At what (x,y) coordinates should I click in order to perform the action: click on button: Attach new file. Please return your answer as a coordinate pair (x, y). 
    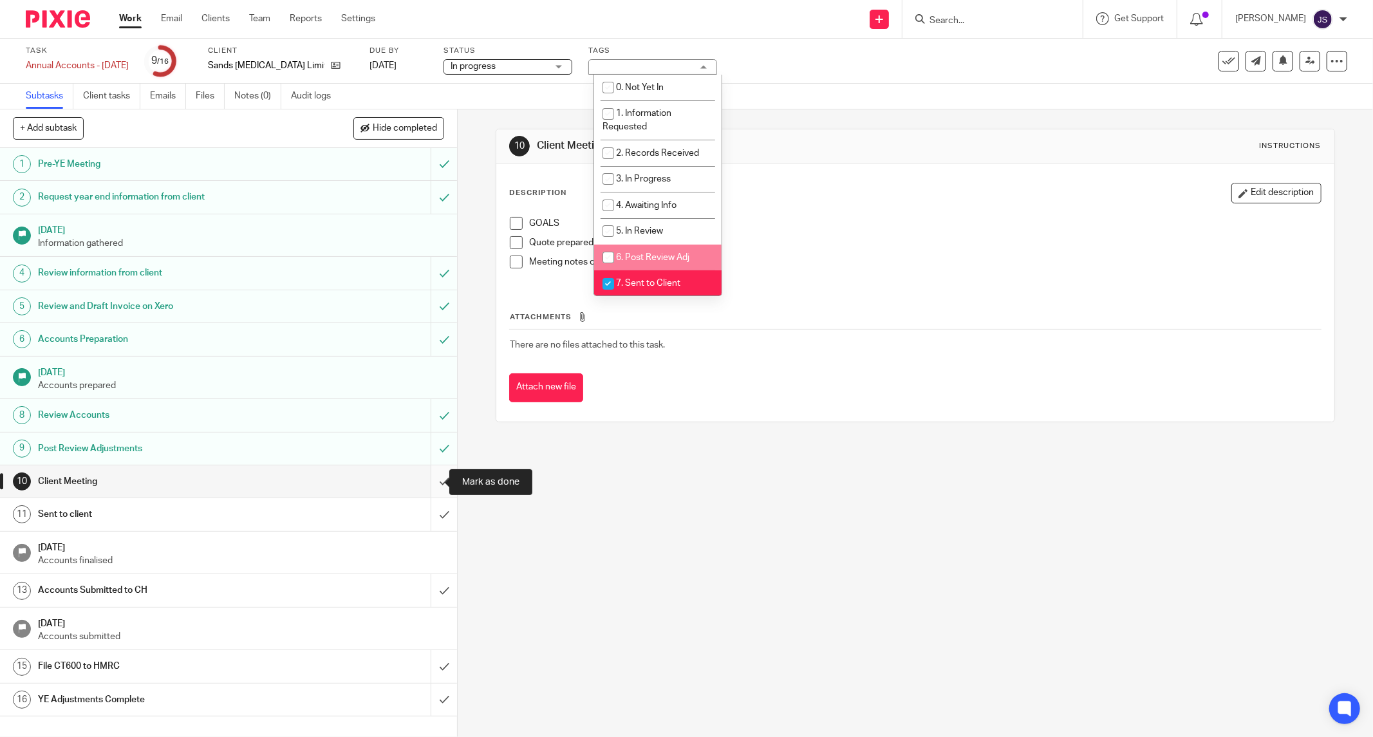
    Looking at the image, I should click on (546, 388).